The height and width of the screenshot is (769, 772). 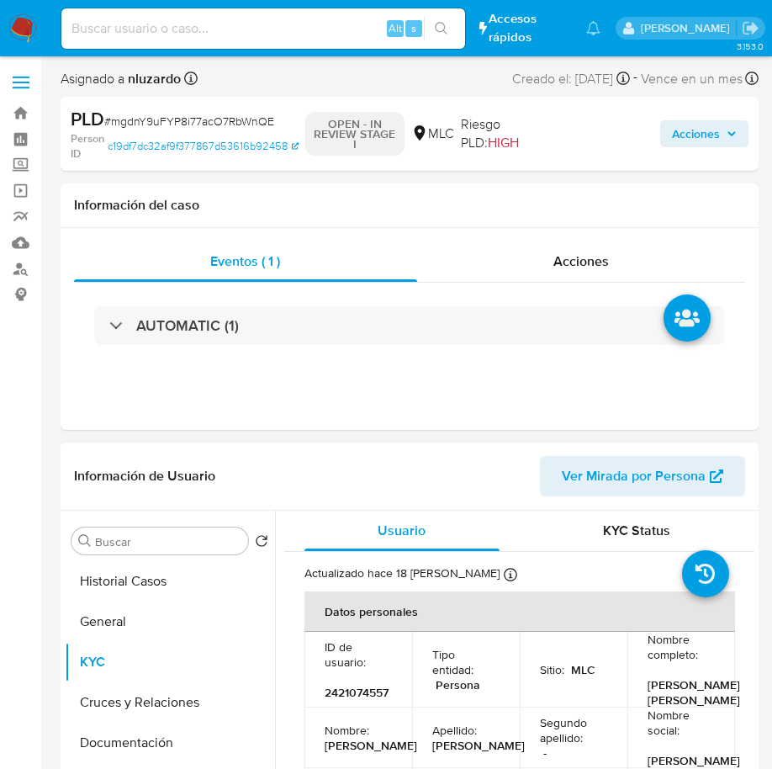 What do you see at coordinates (503, 142) in the screenshot?
I see `span: HIGH` at bounding box center [503, 142].